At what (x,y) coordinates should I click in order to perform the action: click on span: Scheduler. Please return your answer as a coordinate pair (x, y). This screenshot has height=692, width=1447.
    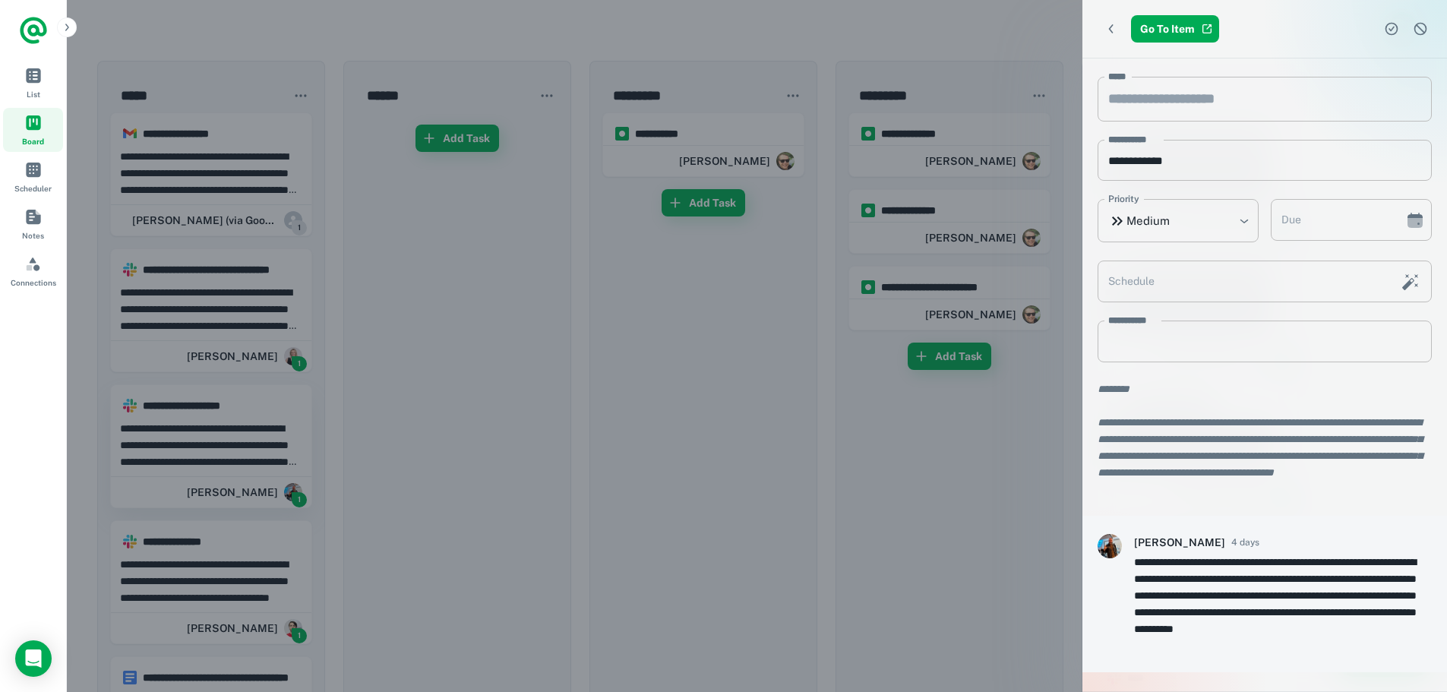
    Looking at the image, I should click on (33, 188).